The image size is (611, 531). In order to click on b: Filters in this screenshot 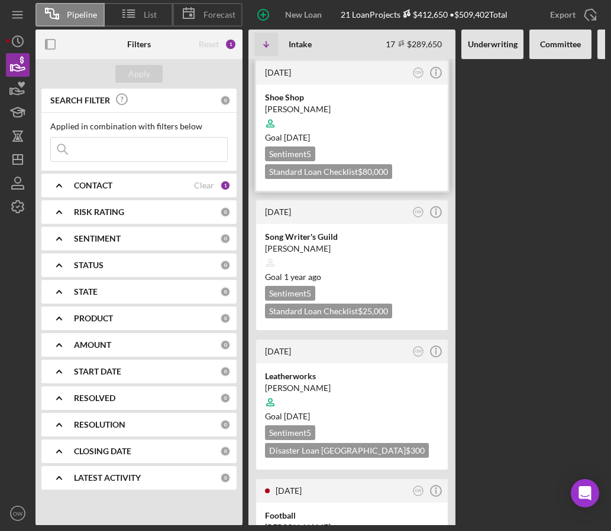, I will do `click(139, 44)`.